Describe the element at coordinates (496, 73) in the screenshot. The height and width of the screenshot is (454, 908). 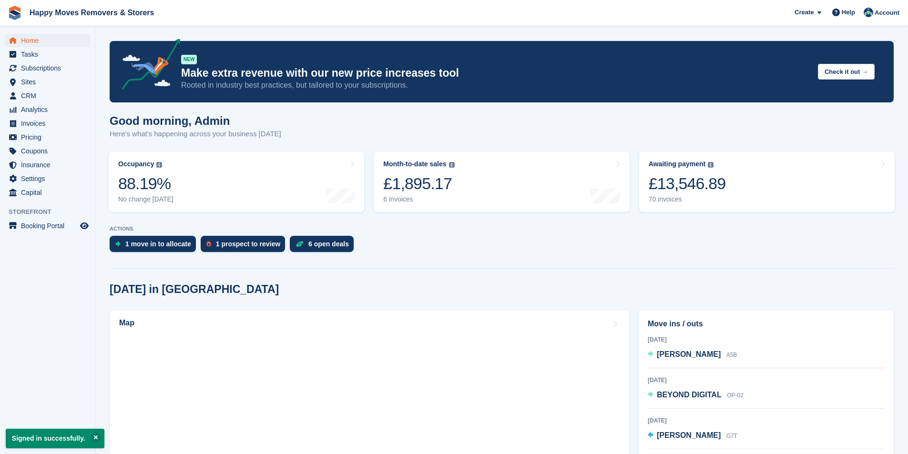
I see `p: Make extra revenue with our new price increases tool` at that location.